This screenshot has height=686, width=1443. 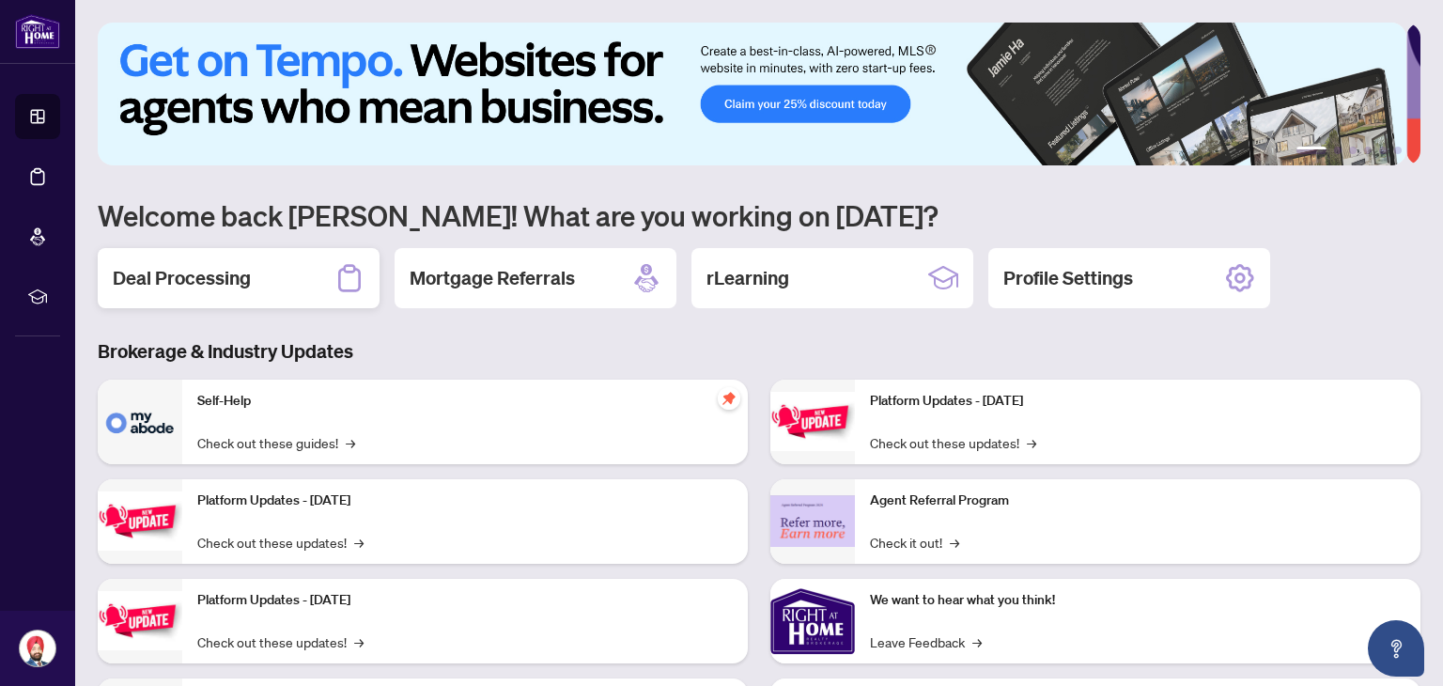 I want to click on h2: rLearning, so click(x=748, y=278).